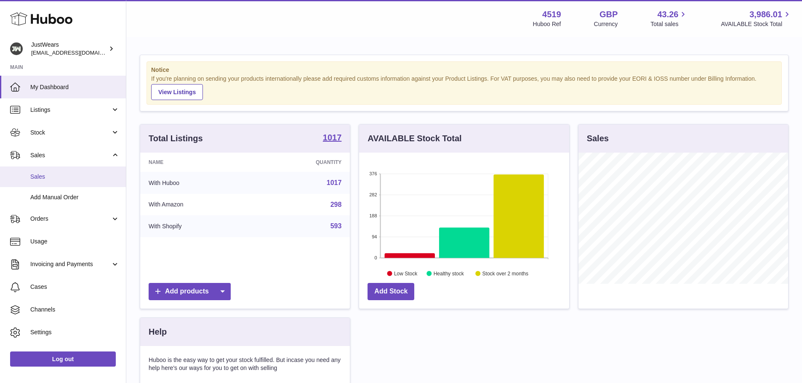 The width and height of the screenshot is (802, 383). I want to click on h3: AVAILABLE Stock Total, so click(414, 138).